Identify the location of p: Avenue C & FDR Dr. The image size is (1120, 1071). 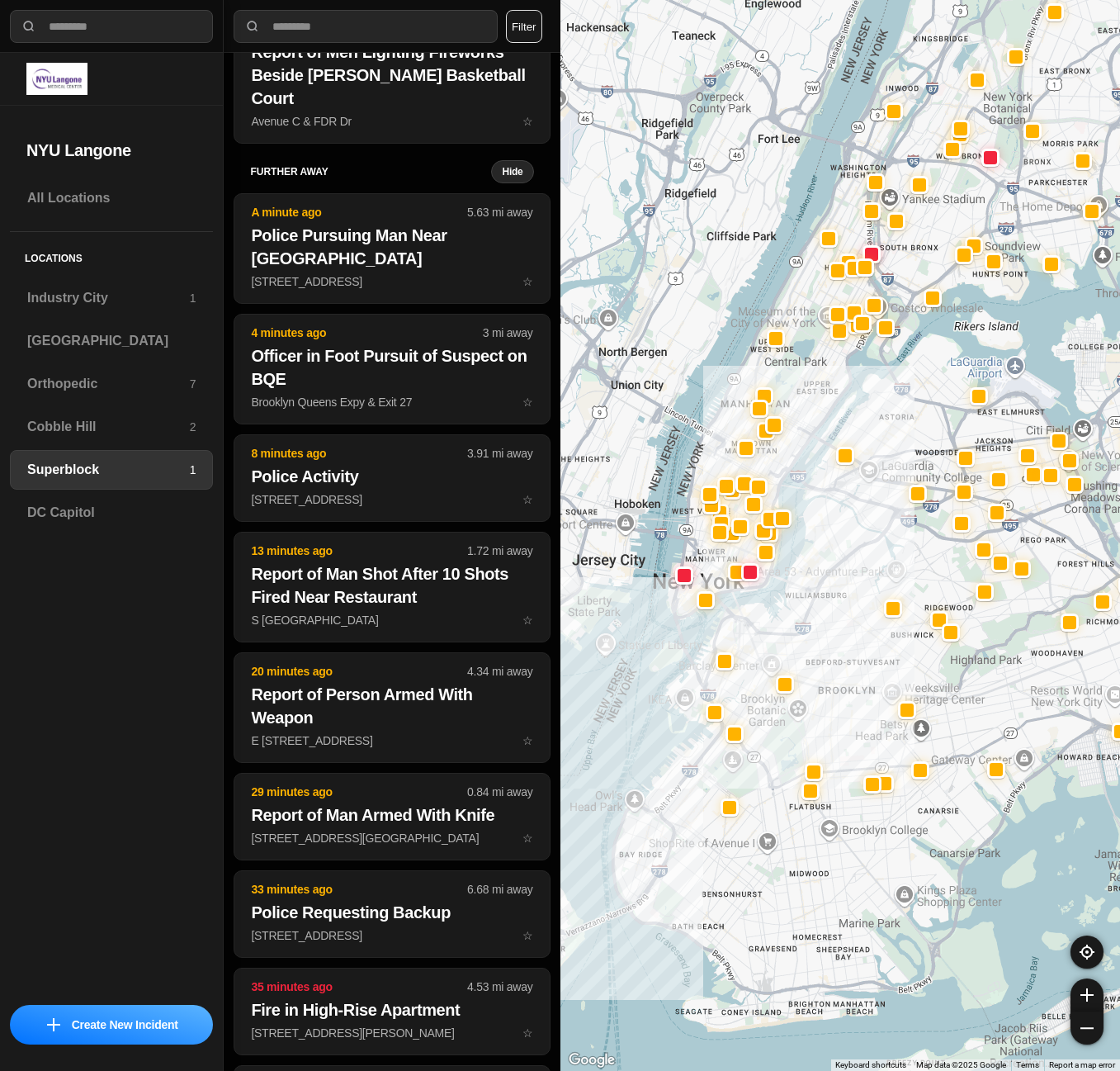
(391, 121).